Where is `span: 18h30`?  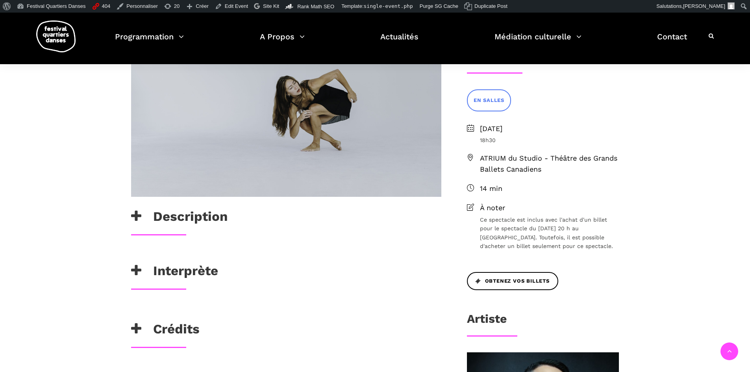 span: 18h30 is located at coordinates (550, 140).